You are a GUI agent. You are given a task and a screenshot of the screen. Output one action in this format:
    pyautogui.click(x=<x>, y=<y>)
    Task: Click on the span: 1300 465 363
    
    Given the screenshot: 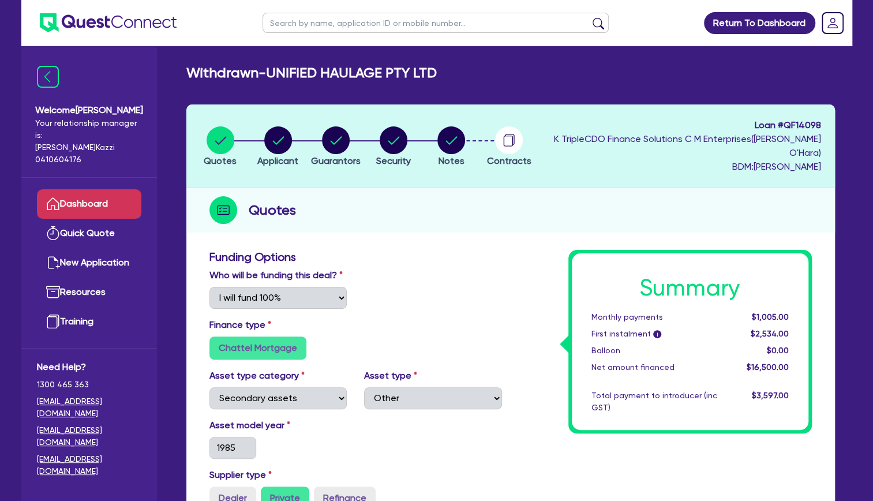 What is the action you would take?
    pyautogui.click(x=89, y=384)
    